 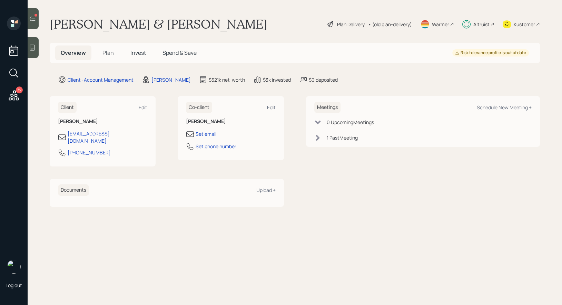 I want to click on div: 1 Past Meeting, so click(x=342, y=138).